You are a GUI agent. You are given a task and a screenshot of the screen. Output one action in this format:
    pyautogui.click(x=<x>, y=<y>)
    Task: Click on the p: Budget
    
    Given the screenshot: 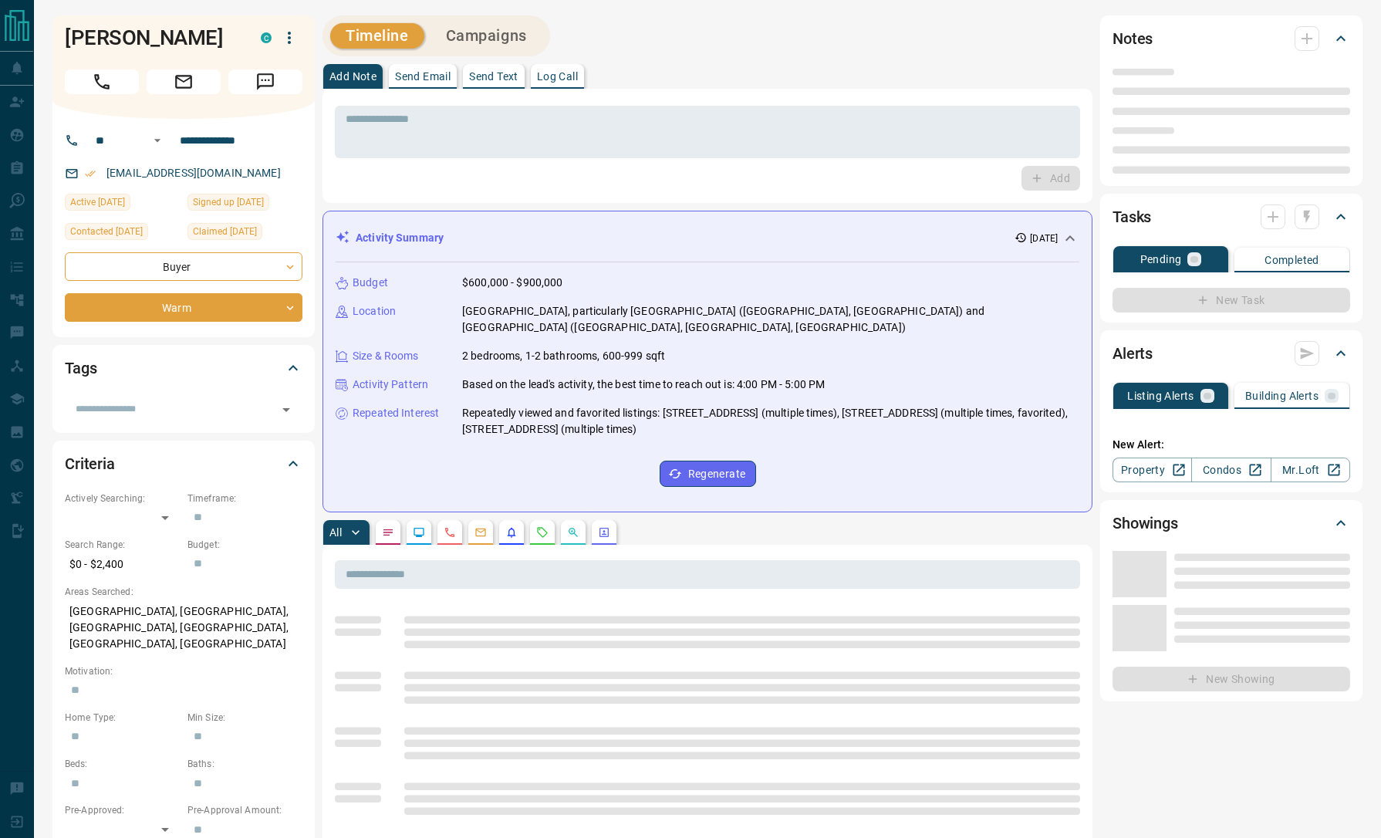 What is the action you would take?
    pyautogui.click(x=370, y=282)
    